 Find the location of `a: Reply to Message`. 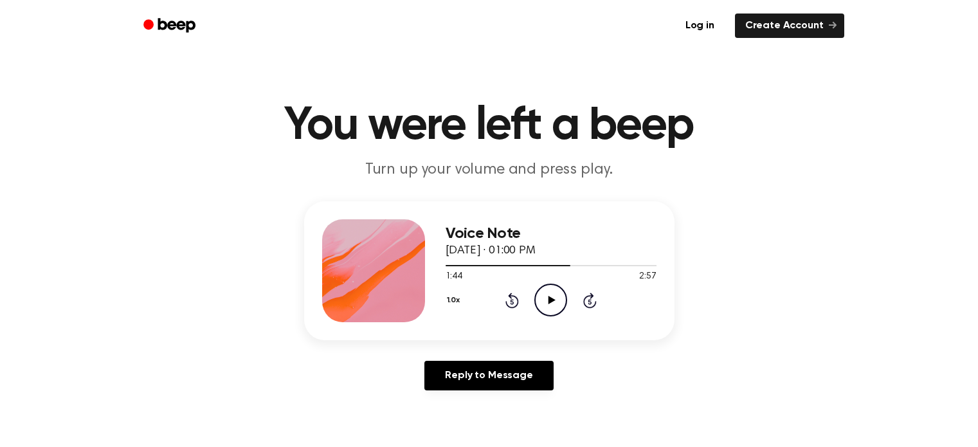

a: Reply to Message is located at coordinates (489, 376).